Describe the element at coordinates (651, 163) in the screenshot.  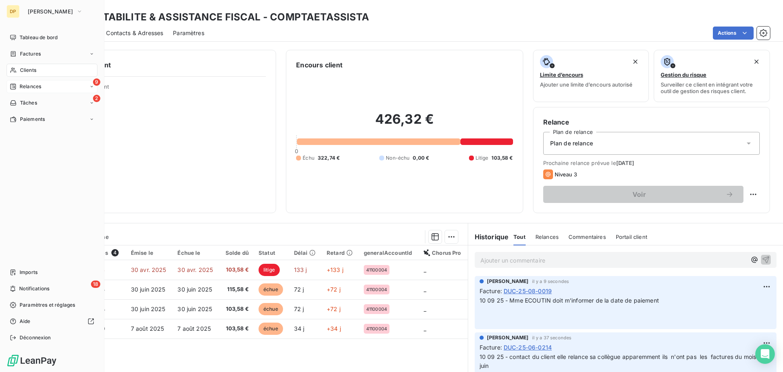
I see `span: Prochaine relance prévue le` at that location.